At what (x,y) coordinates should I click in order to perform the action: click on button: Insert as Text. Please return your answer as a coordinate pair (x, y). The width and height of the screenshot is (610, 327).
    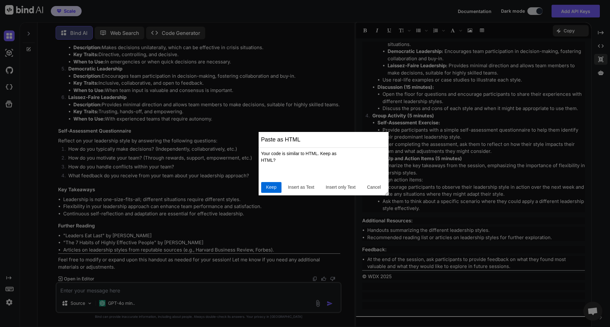
    Looking at the image, I should click on (301, 188).